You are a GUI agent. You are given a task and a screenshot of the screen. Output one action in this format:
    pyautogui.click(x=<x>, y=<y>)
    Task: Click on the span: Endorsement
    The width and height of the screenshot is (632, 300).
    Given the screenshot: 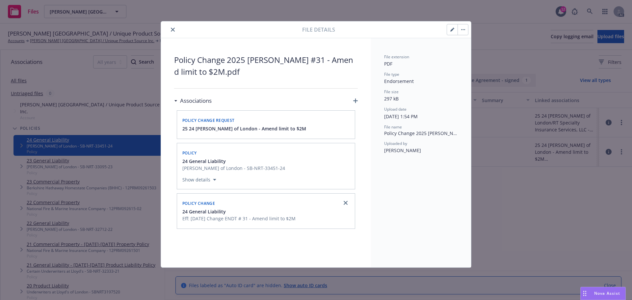 What is the action you would take?
    pyautogui.click(x=399, y=81)
    